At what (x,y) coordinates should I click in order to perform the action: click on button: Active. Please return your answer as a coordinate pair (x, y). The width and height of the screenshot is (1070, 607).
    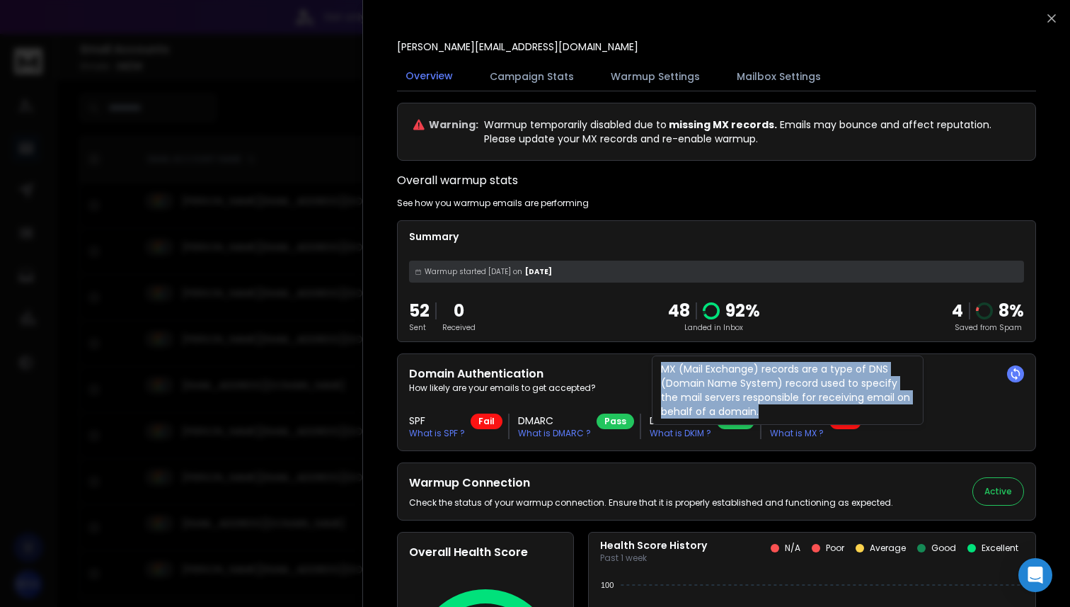
    Looking at the image, I should click on (998, 491).